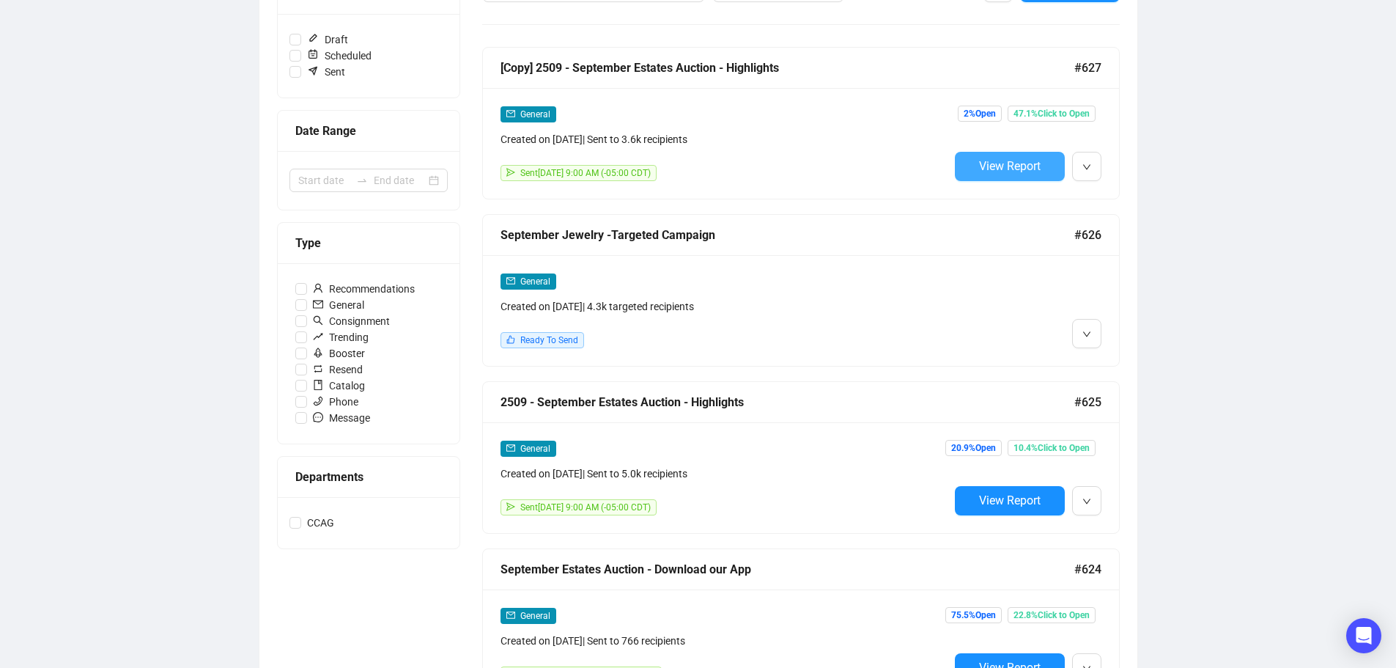 The image size is (1396, 668). What do you see at coordinates (1088, 402) in the screenshot?
I see `span: #625` at bounding box center [1088, 402].